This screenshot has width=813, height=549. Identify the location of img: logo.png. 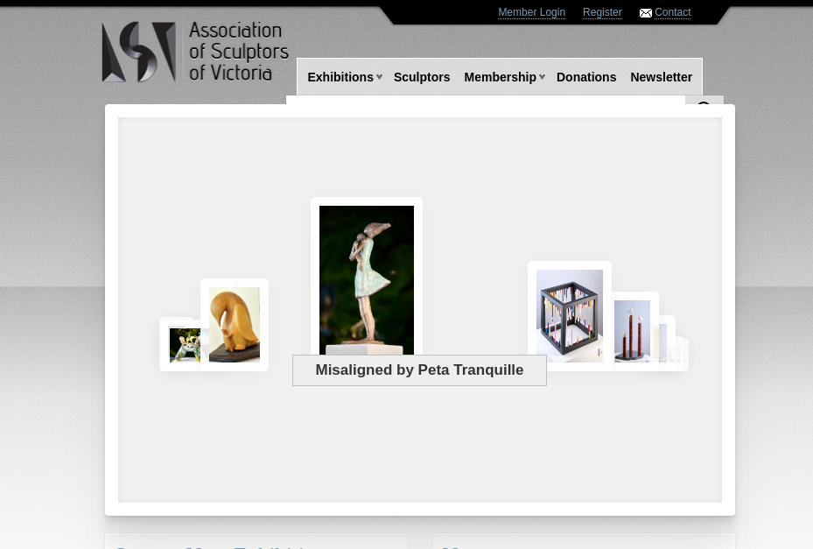
(197, 52).